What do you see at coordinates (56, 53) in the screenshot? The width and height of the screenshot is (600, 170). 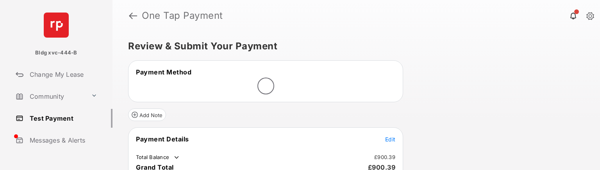 I see `p: Bldg xvc-444-B` at bounding box center [56, 53].